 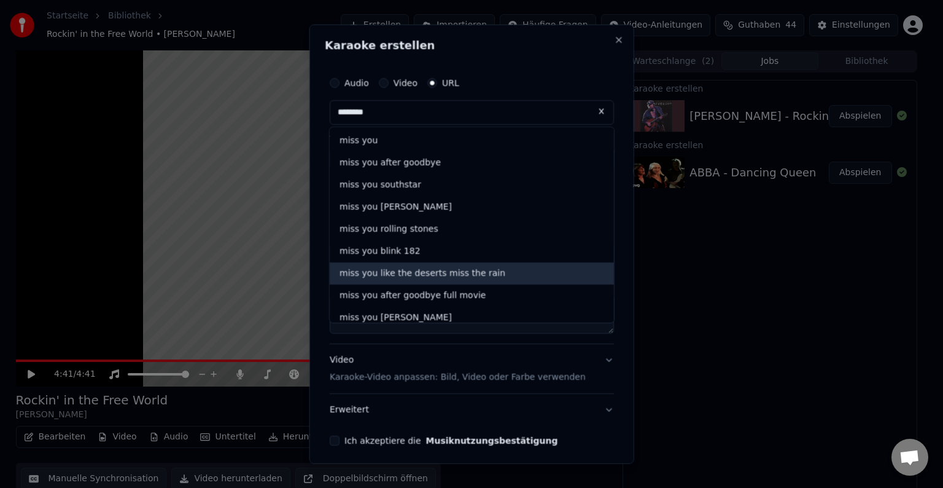 What do you see at coordinates (472, 410) in the screenshot?
I see `button: Erweitert` at bounding box center [472, 410].